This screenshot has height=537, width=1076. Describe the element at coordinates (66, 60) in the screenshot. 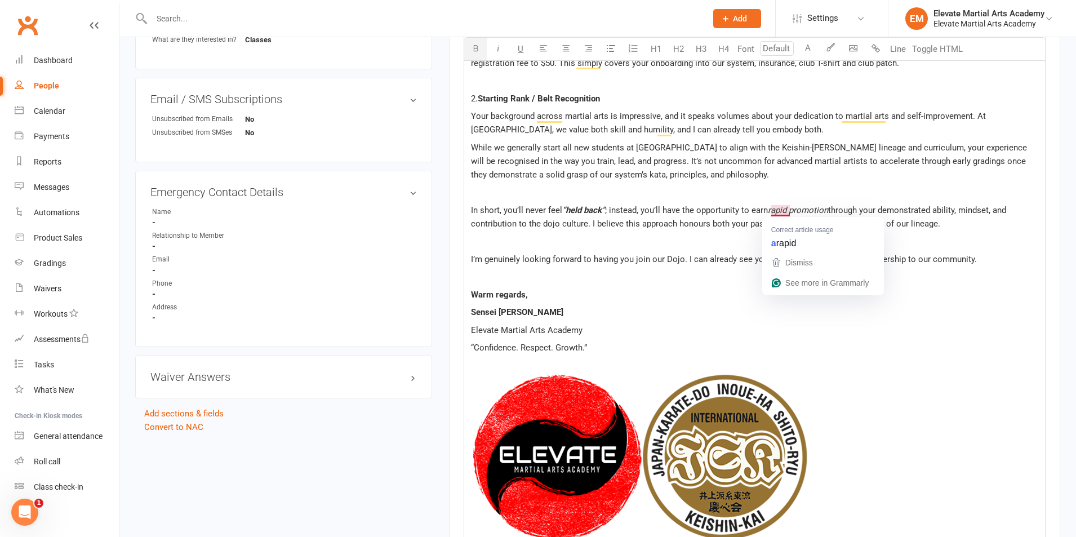

I see `a: Dashboard` at that location.